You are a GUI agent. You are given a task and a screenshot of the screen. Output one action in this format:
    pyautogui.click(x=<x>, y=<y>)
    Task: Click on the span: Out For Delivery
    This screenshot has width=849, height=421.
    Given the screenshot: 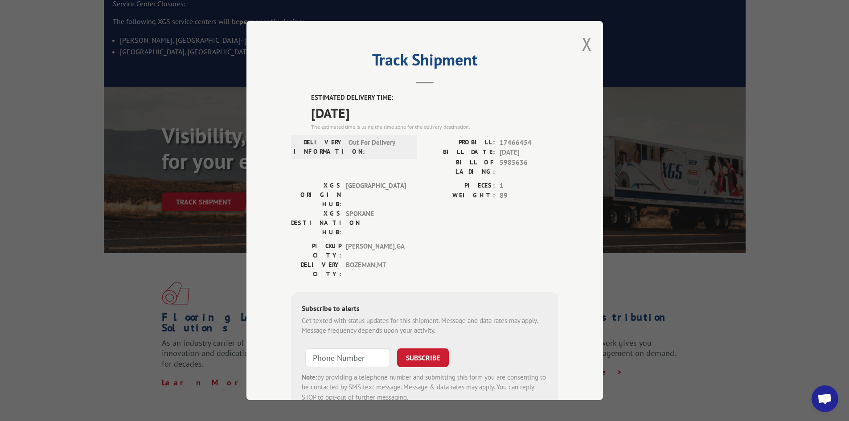 What is the action you would take?
    pyautogui.click(x=378, y=147)
    